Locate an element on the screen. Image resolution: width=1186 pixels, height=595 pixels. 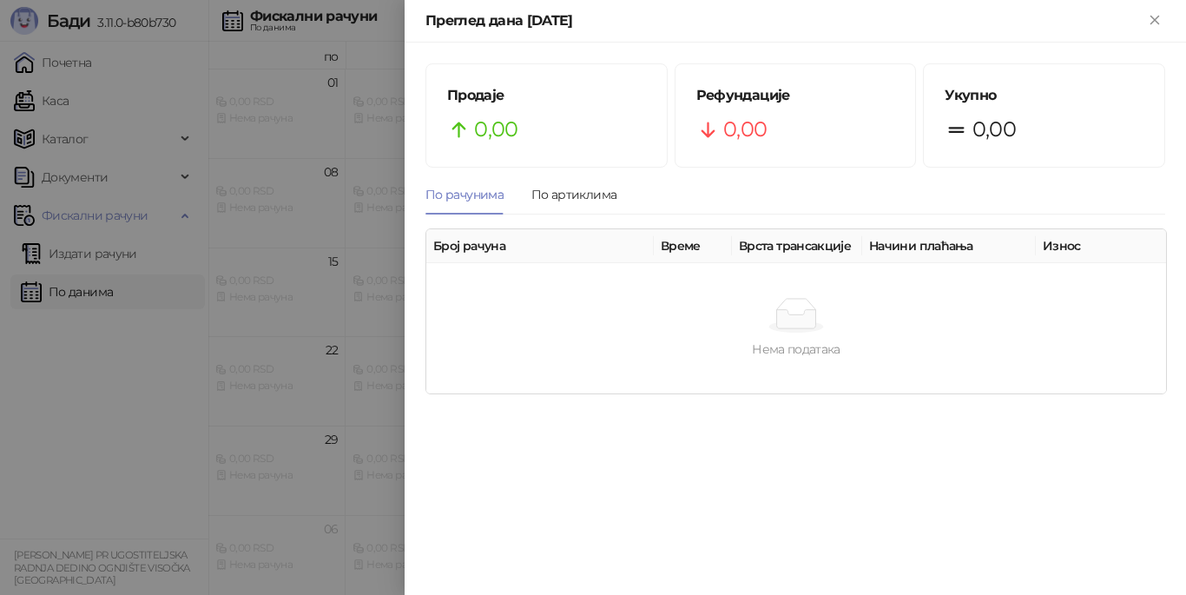
div: По рачунима is located at coordinates (464, 194).